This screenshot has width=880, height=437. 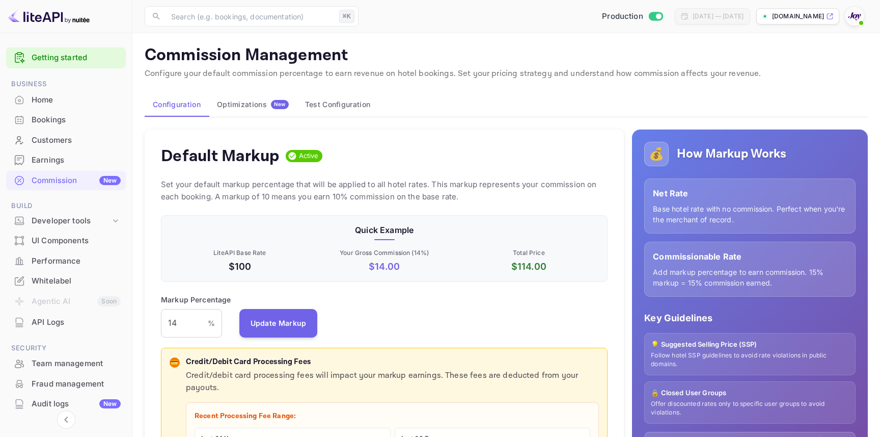 What do you see at coordinates (385, 266) in the screenshot?
I see `p: $ 14.00` at bounding box center [385, 266].